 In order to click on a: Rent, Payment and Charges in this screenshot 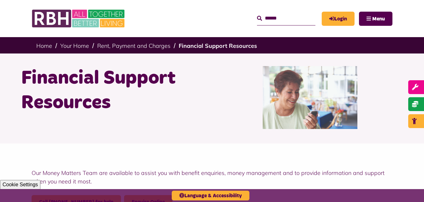, I will do `click(134, 46)`.